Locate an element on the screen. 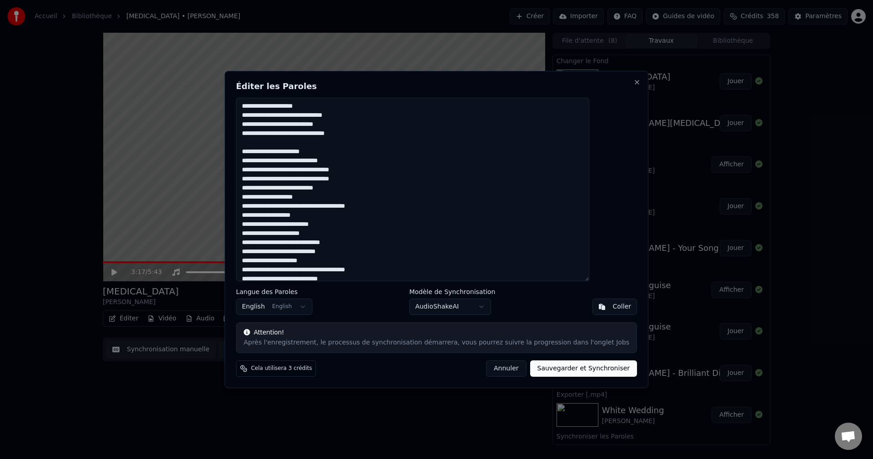 This screenshot has height=459, width=873. button: Coller is located at coordinates (615, 307).